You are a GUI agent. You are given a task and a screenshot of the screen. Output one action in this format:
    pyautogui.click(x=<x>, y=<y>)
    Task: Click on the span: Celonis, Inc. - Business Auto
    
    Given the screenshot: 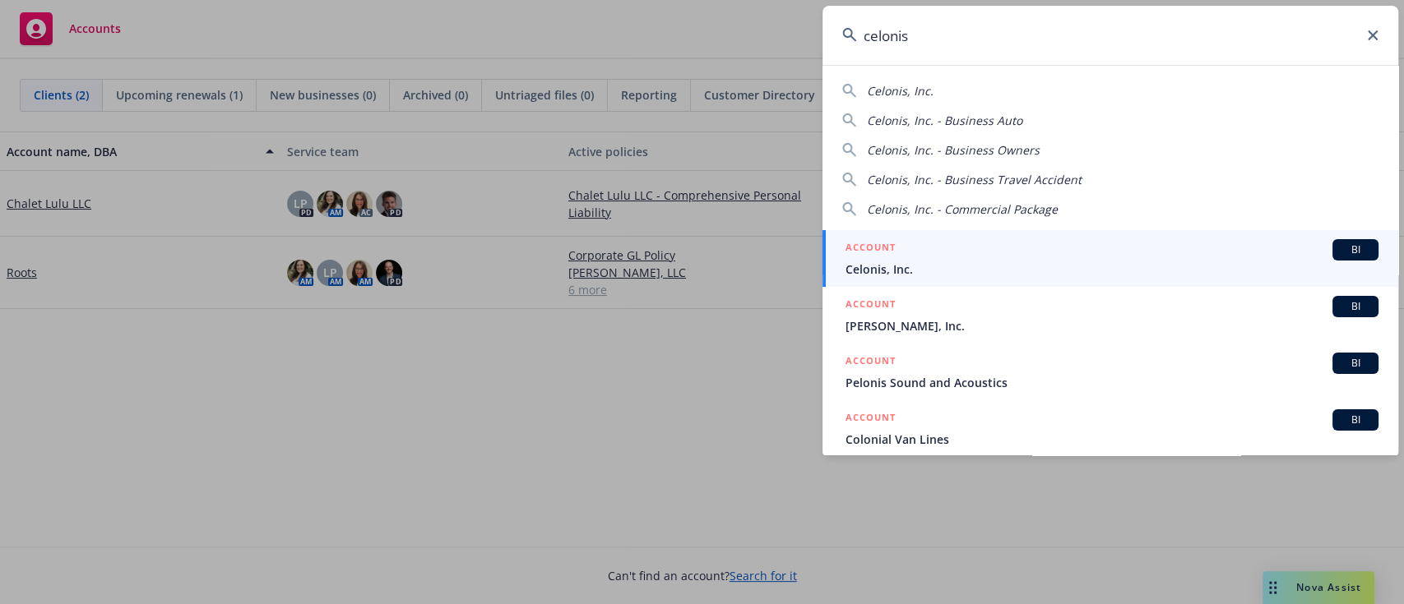 What is the action you would take?
    pyautogui.click(x=944, y=120)
    